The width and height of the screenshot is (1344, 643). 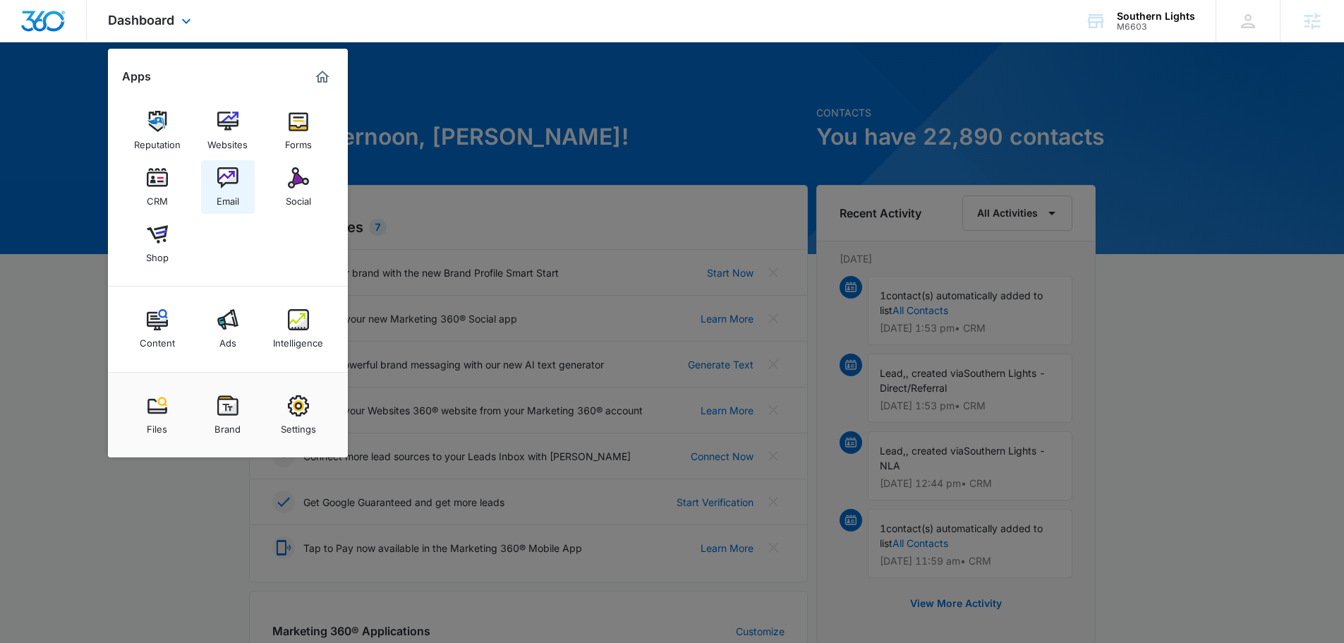 What do you see at coordinates (157, 254) in the screenshot?
I see `div: Shop` at bounding box center [157, 254].